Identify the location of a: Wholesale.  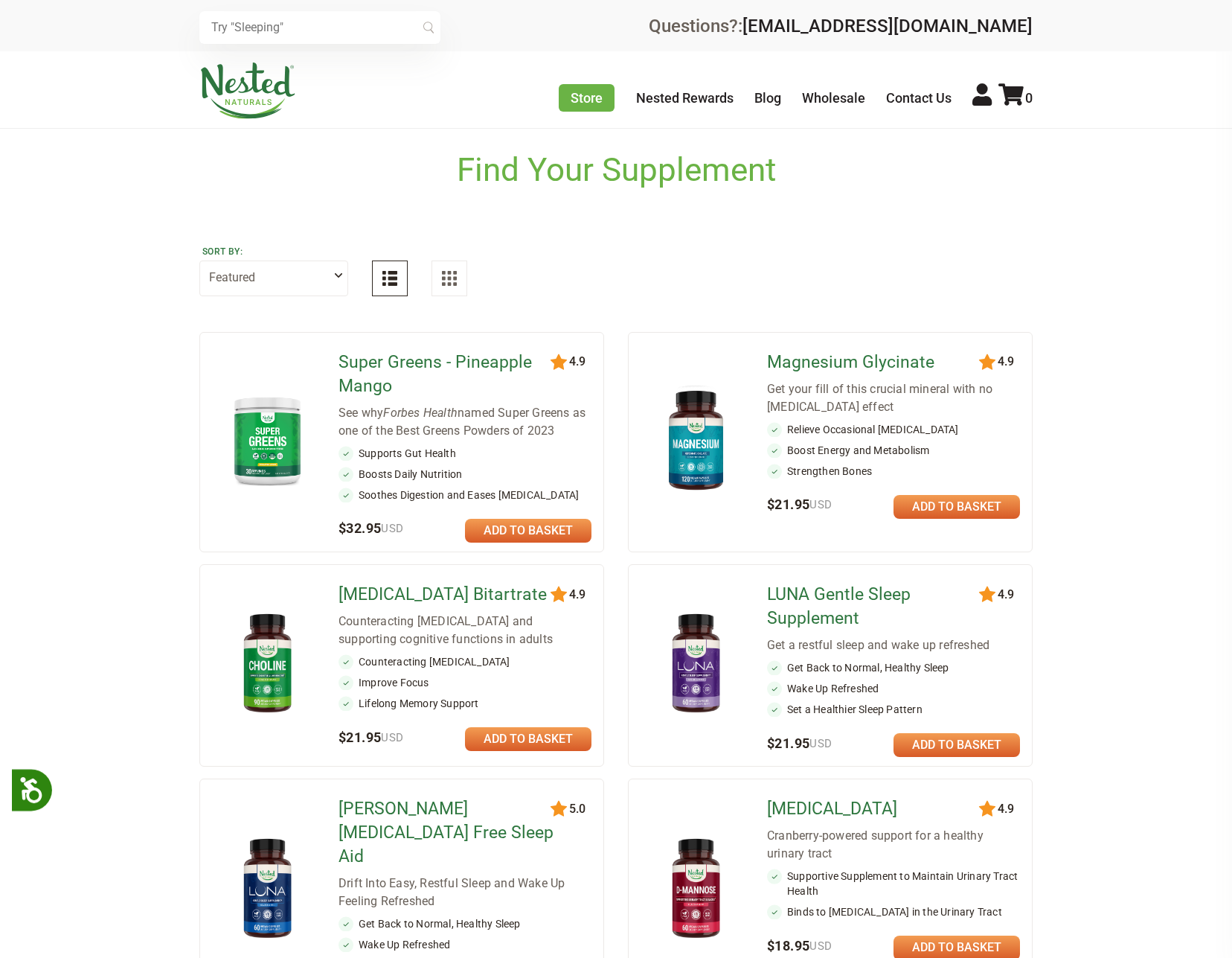
(833, 98).